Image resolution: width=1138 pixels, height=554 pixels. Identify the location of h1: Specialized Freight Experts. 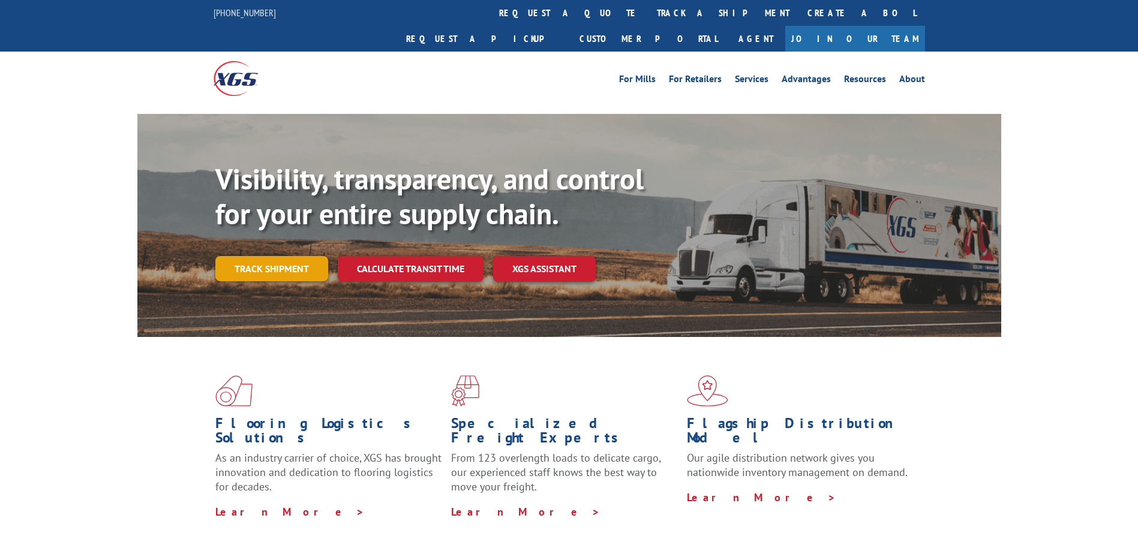
(565, 434).